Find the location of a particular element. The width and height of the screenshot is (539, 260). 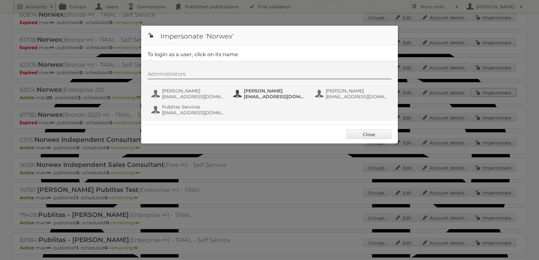

a: Close is located at coordinates (369, 134).